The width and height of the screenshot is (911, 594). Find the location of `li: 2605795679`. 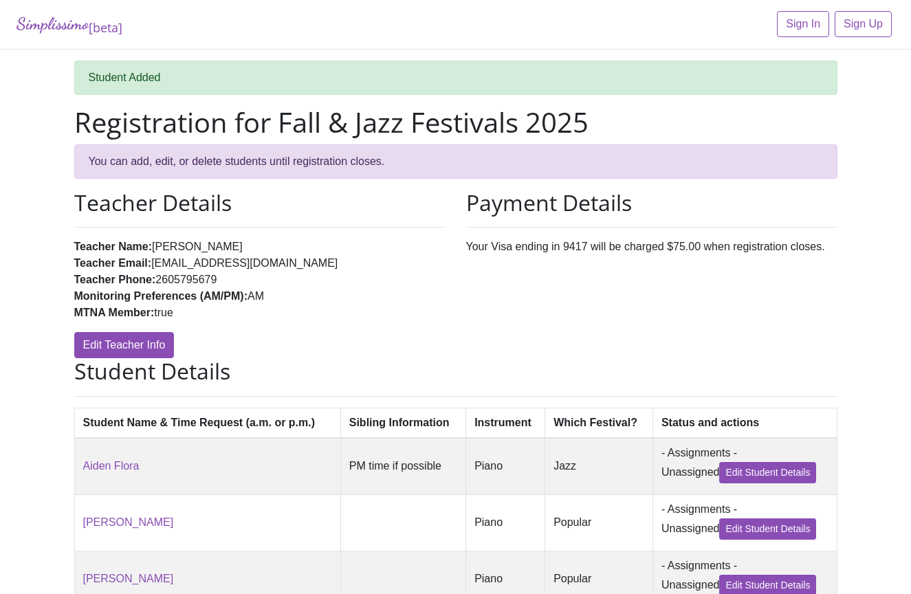

li: 2605795679 is located at coordinates (260, 280).